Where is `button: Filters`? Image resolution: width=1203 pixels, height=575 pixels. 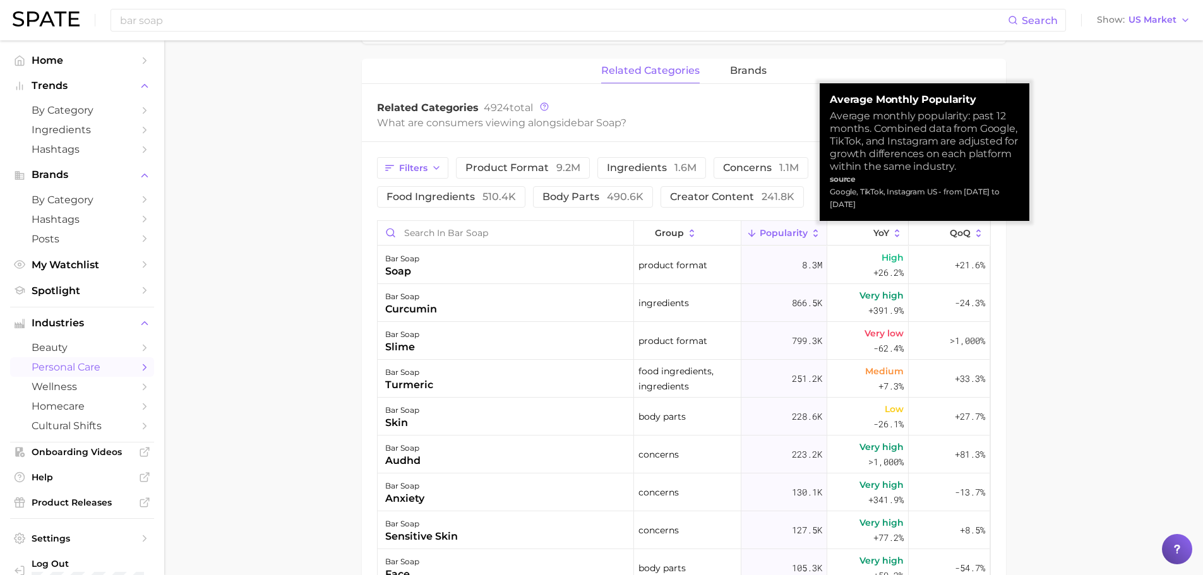
button: Filters is located at coordinates (412, 168).